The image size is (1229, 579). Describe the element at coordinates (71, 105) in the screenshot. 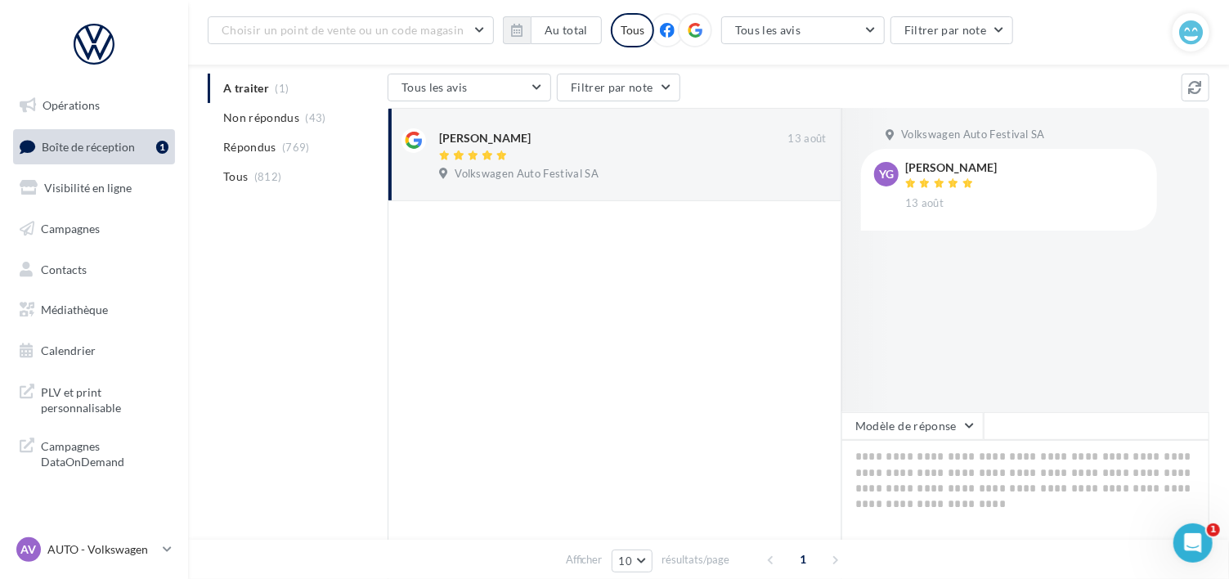

I see `span: Opérations` at that location.